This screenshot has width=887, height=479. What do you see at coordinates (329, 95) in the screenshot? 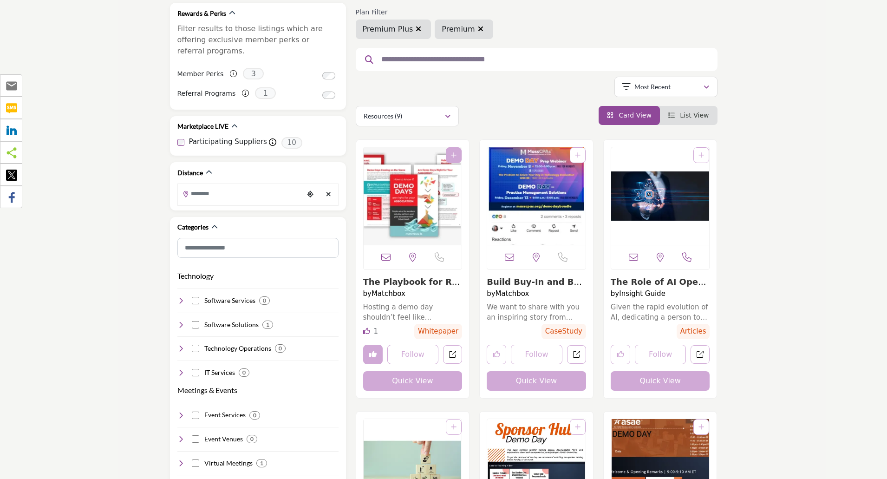
I see `input: Switch to Referral Programs` at bounding box center [329, 95].